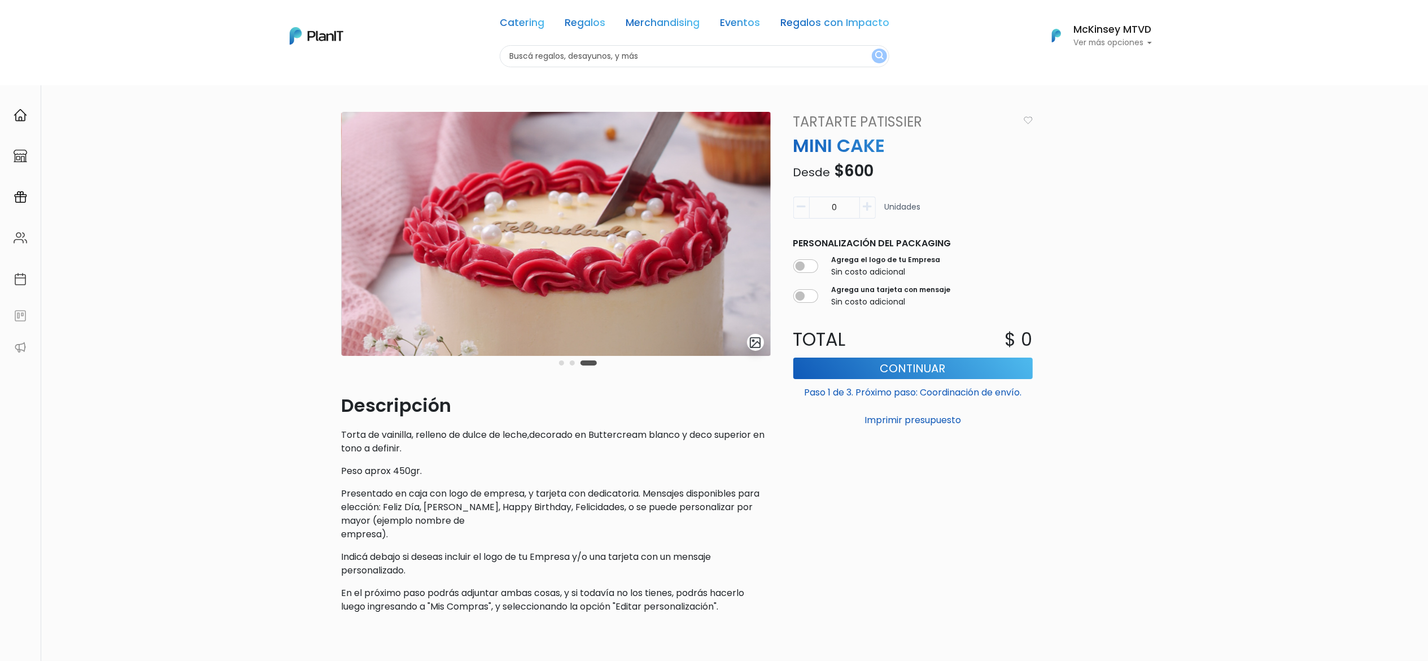 The image size is (1428, 661). What do you see at coordinates (556, 514) in the screenshot?
I see `p: Presentado en caja con logo de empresa, y tarjeta con dedicatoria. Mensajes disponibles para elec...` at bounding box center [556, 514].